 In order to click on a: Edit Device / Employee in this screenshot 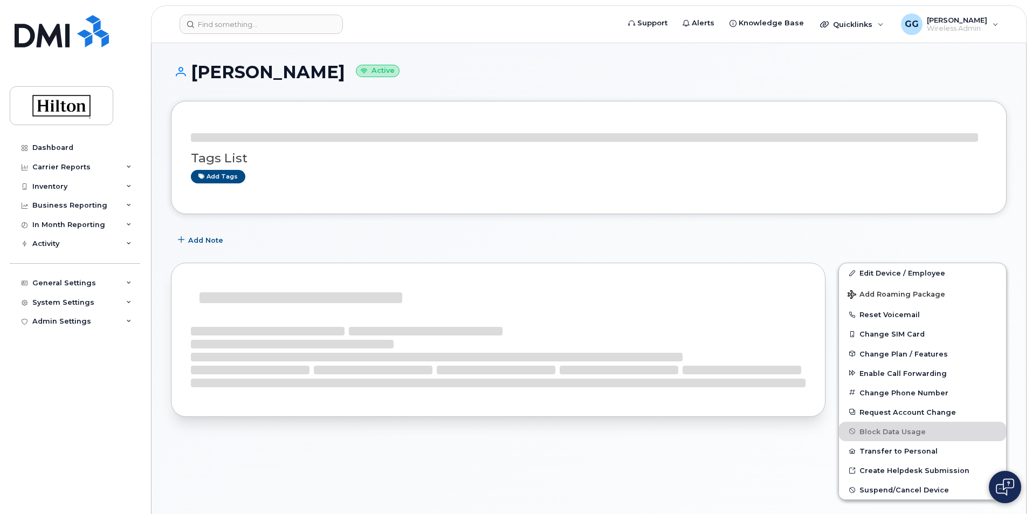, I will do `click(923, 273)`.